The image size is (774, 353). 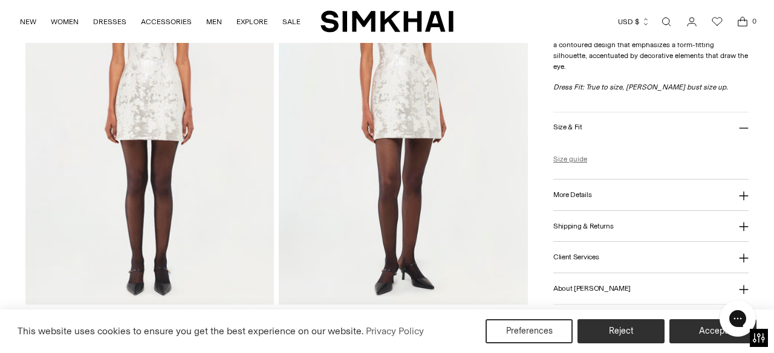 I want to click on button: Shipping & Returns, so click(x=650, y=226).